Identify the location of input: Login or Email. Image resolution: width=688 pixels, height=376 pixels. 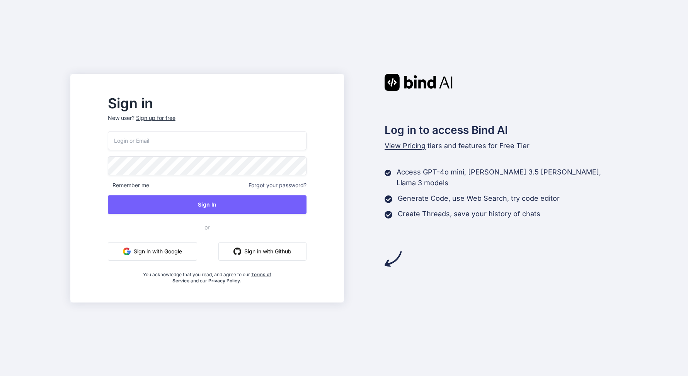
(207, 140).